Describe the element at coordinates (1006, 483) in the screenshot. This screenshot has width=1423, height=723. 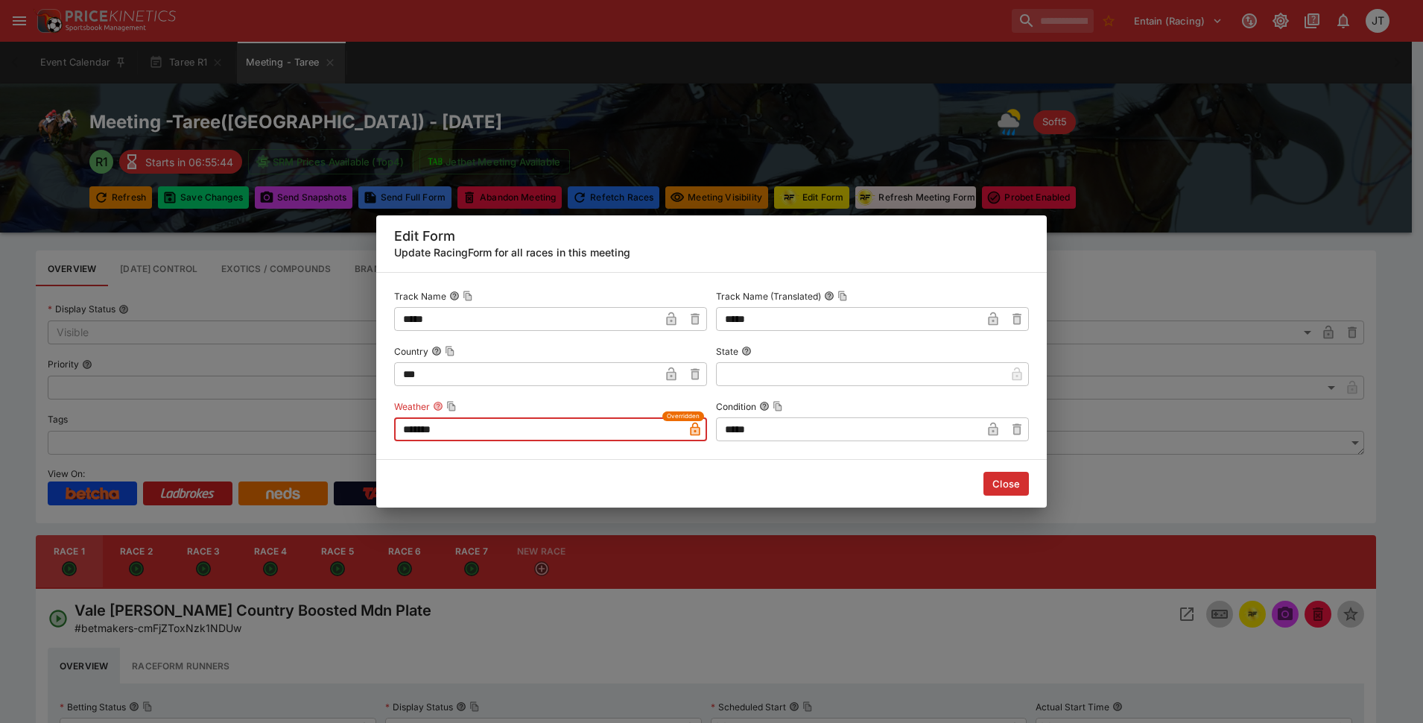
I see `button: Close` at that location.